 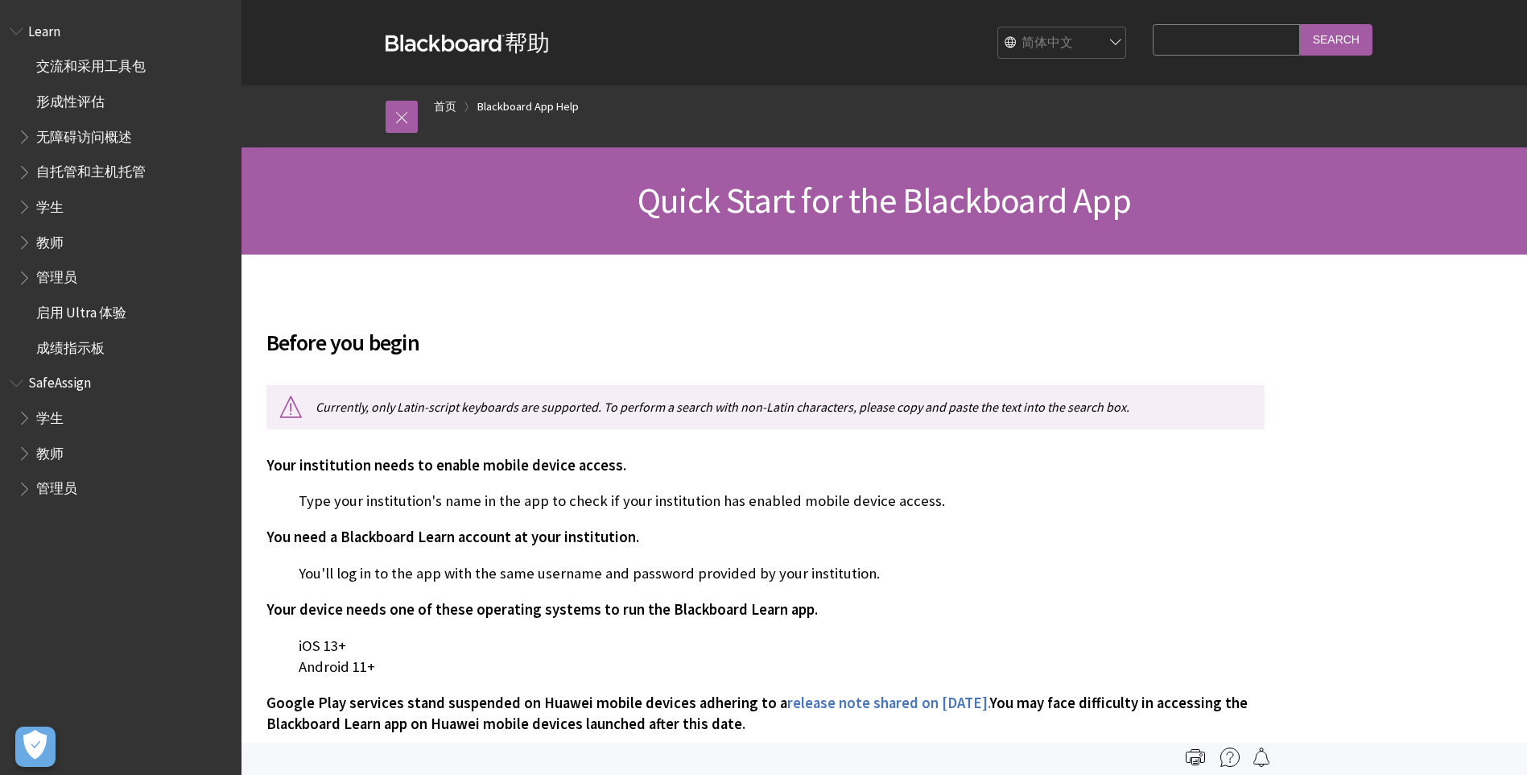 What do you see at coordinates (91, 64) in the screenshot?
I see `span: 交流和采用工具包` at bounding box center [91, 64].